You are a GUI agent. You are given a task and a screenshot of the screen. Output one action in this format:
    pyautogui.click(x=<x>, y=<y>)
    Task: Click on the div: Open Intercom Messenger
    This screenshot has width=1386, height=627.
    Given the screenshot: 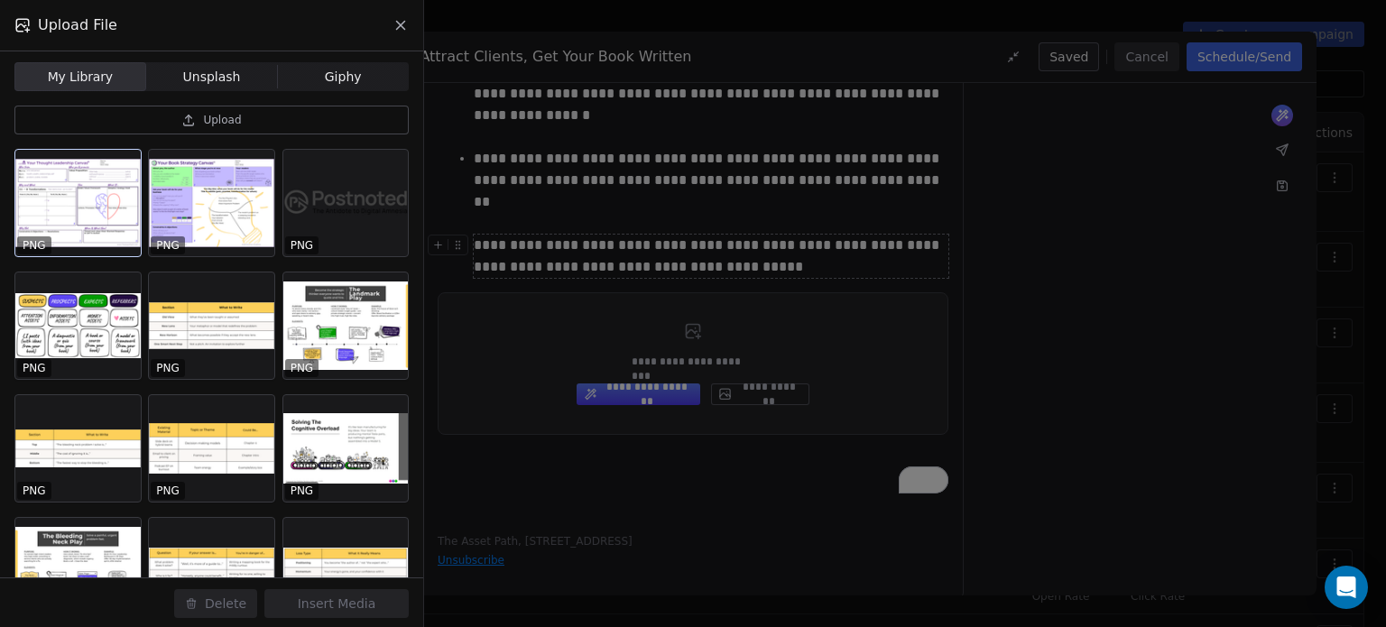 What is the action you would take?
    pyautogui.click(x=1346, y=587)
    